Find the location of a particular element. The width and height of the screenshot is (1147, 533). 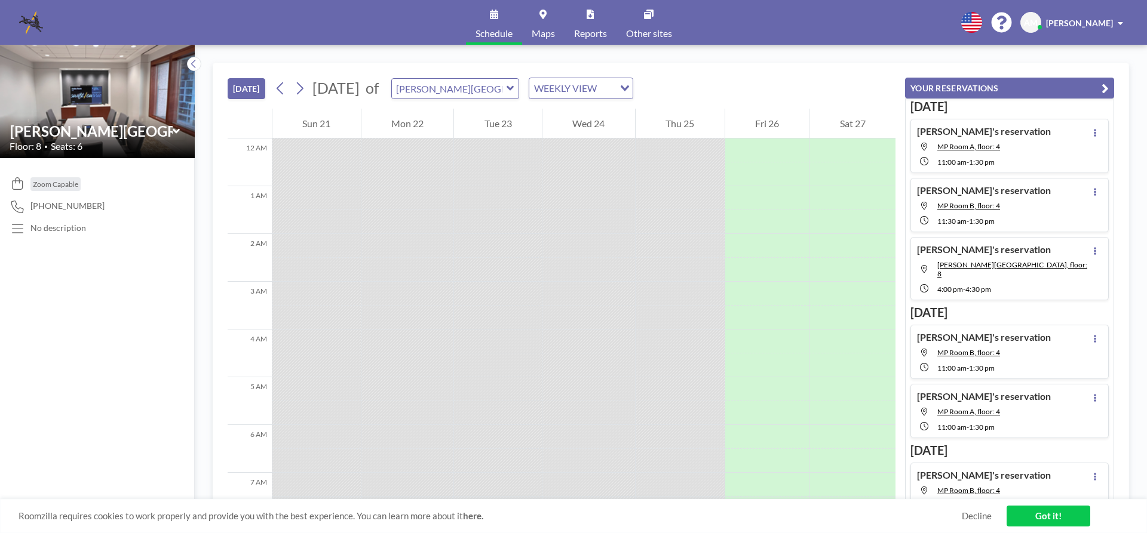

span: Zoom Capable is located at coordinates (56, 184).